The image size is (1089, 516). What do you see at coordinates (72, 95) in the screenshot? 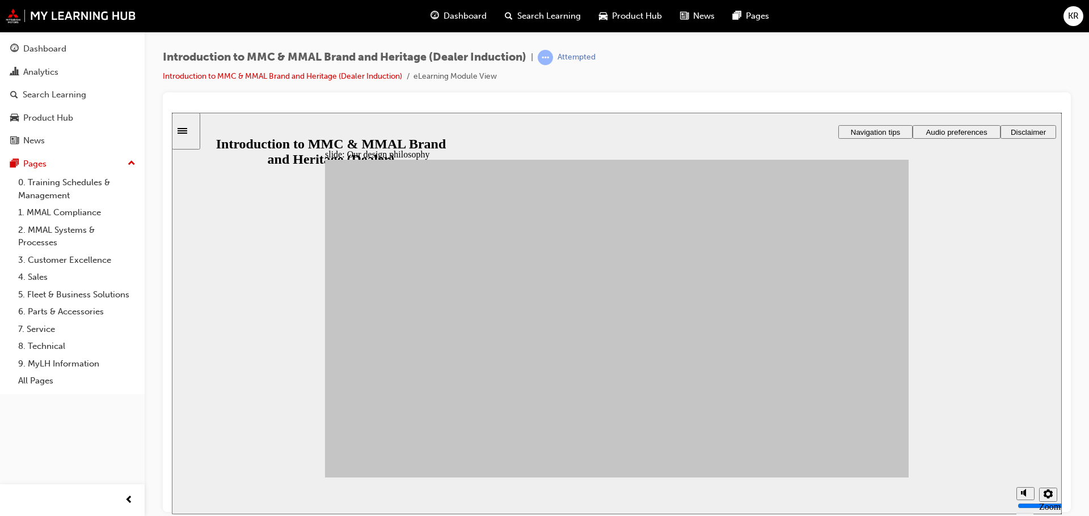
I see `a: Search Learning` at bounding box center [72, 95].